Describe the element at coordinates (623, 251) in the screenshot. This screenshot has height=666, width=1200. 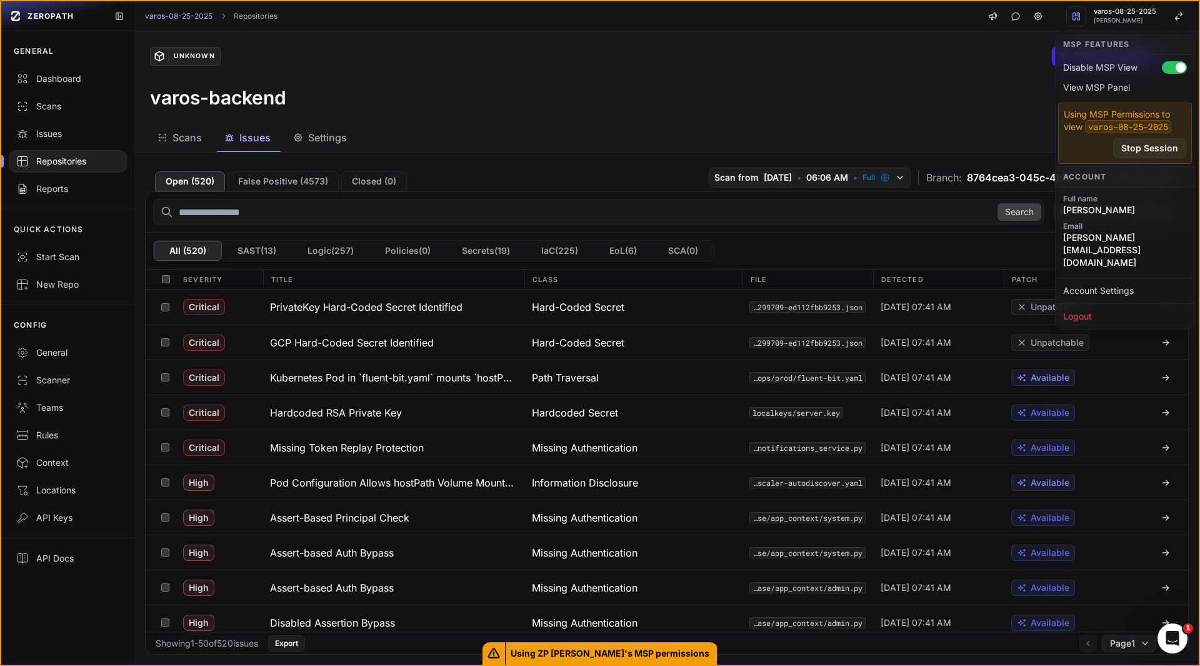
I see `button: EoL(6)` at that location.